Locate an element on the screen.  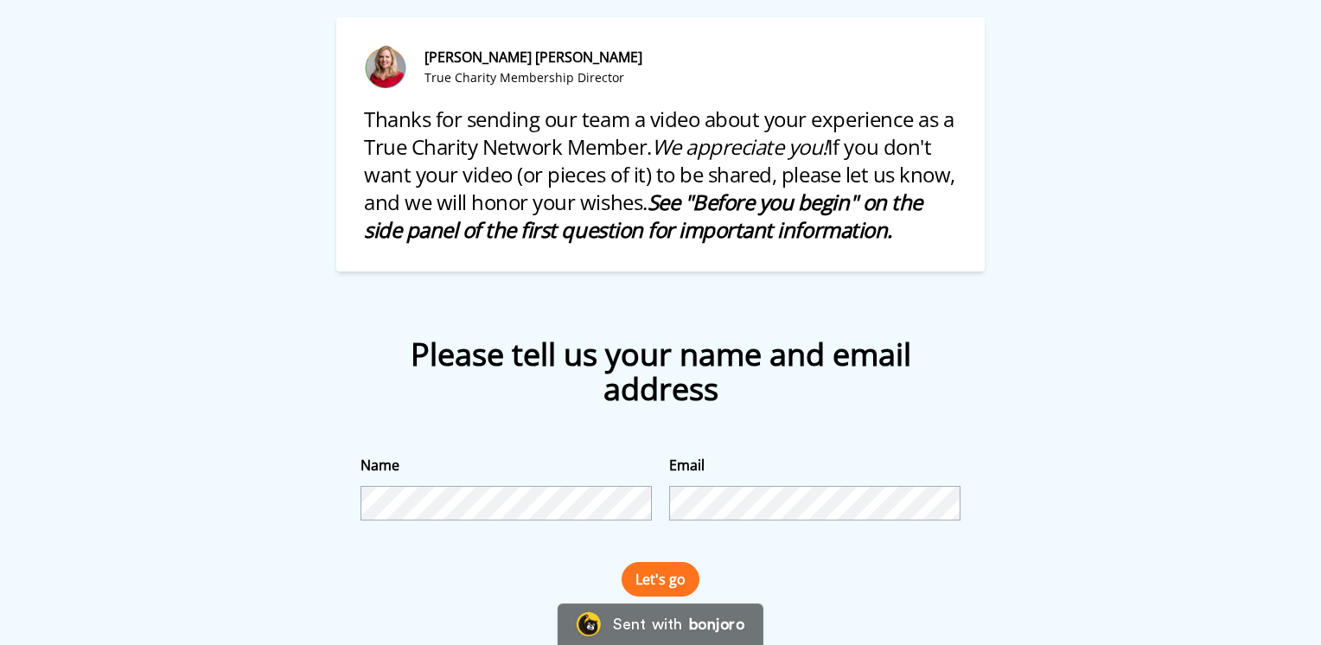
img: True Charity Membership Director is located at coordinates (386, 67).